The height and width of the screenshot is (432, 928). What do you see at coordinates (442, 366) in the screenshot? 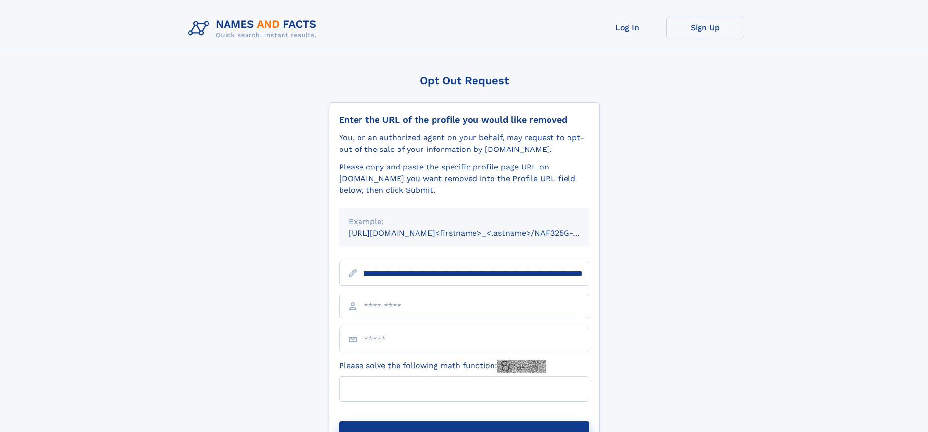
I see `label: Please solve the following math function:` at bounding box center [442, 366].